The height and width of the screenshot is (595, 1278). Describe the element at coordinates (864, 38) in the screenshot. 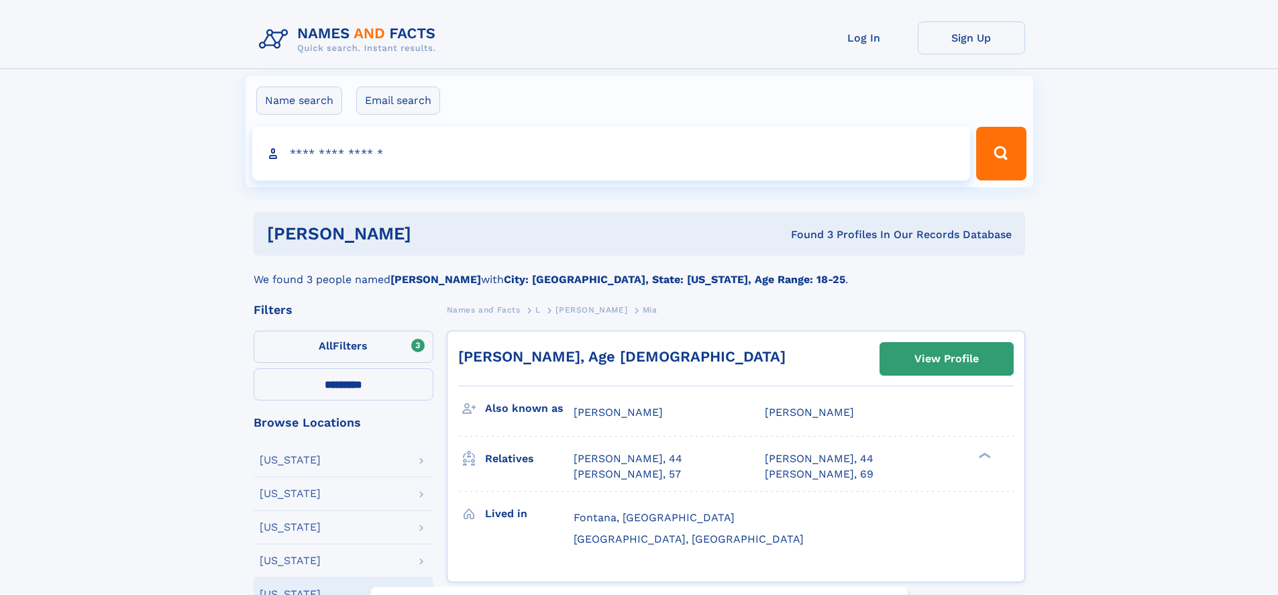

I see `a: Log In` at that location.